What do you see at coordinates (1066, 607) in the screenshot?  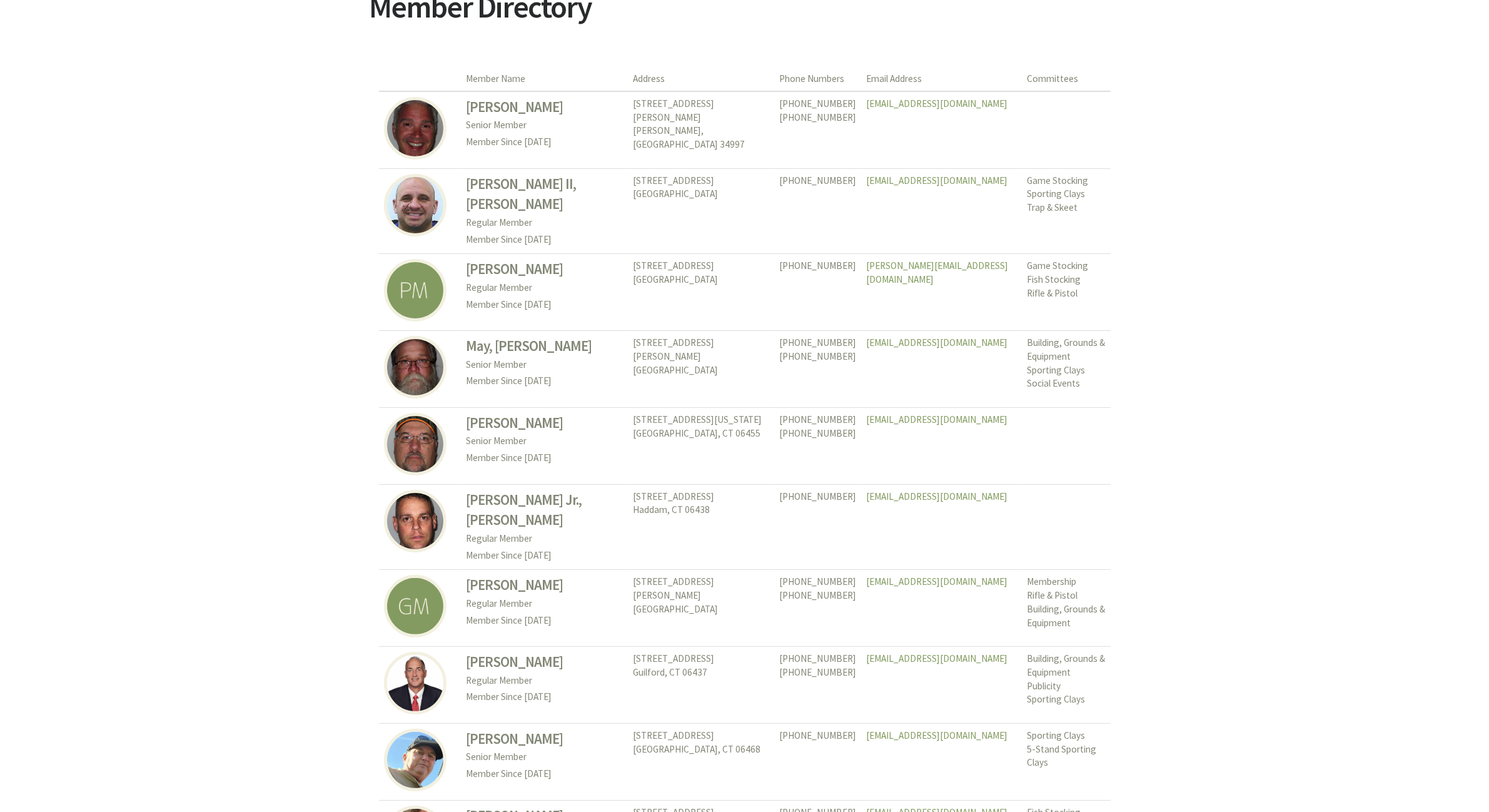 I see `td: Membership Rifle & Pistol Building, Grounds & Equipment` at bounding box center [1066, 607].